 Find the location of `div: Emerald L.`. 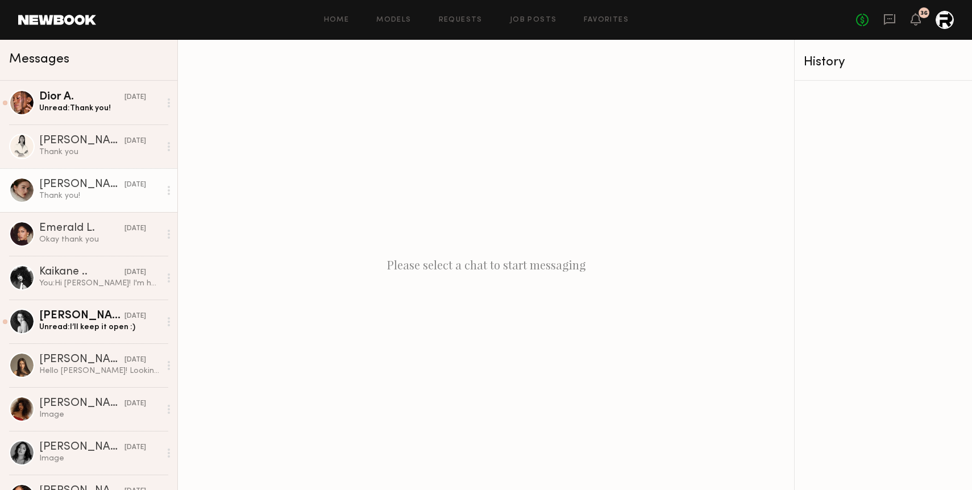

div: Emerald L. is located at coordinates (82, 229).